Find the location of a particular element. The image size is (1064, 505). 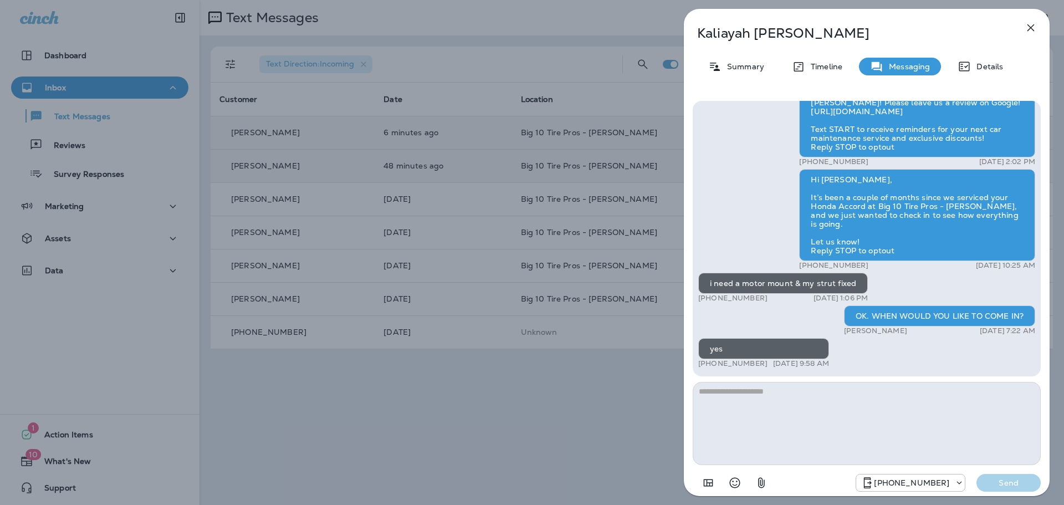

div: i need a motor mount & my strut fixed is located at coordinates (783, 283).